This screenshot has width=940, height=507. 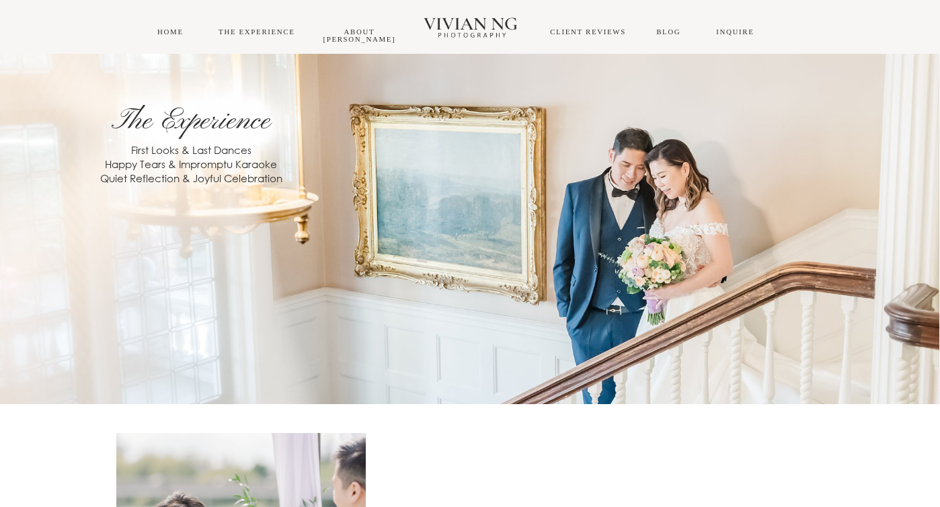 What do you see at coordinates (191, 150) in the screenshot?
I see `span: First Looks & Last Dances` at bounding box center [191, 150].